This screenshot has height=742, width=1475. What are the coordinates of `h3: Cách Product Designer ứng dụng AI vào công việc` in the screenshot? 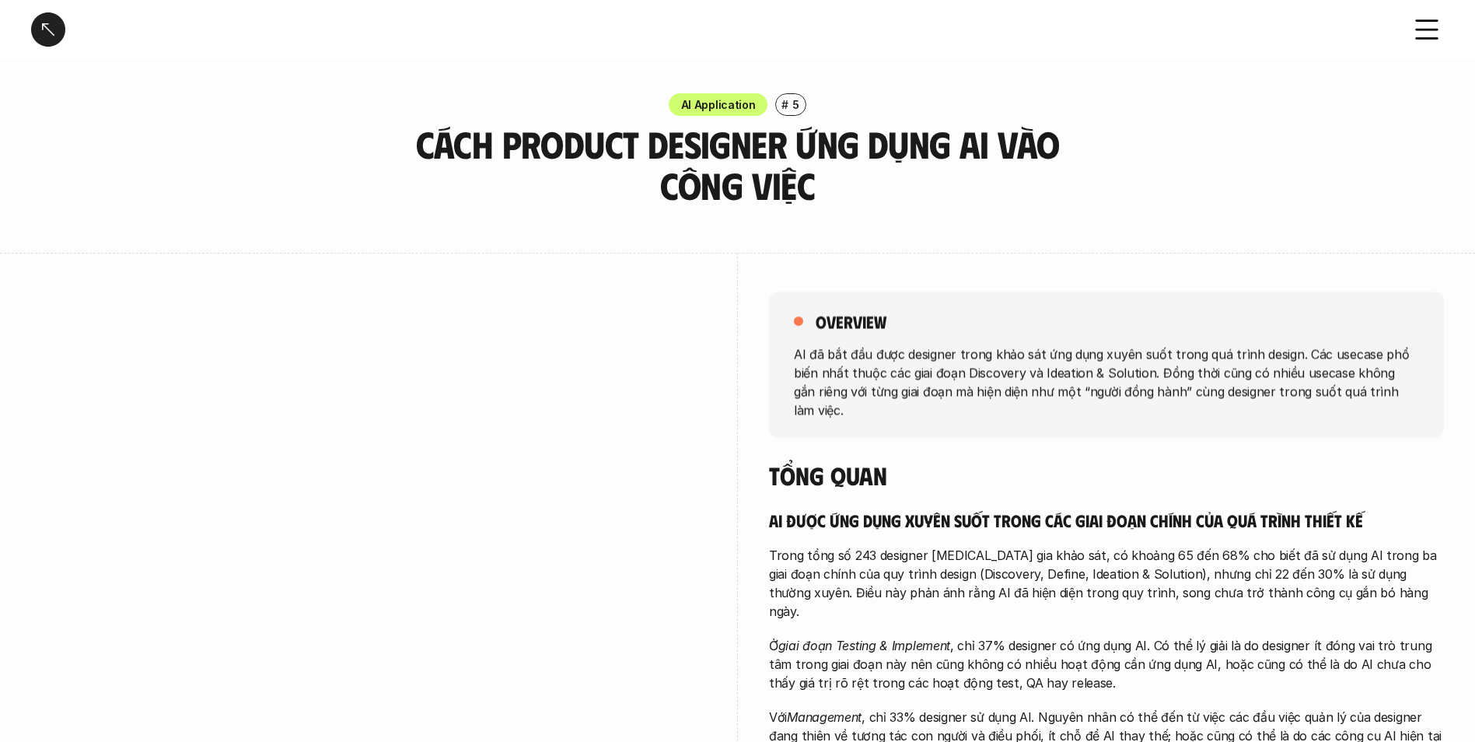 It's located at (738, 165).